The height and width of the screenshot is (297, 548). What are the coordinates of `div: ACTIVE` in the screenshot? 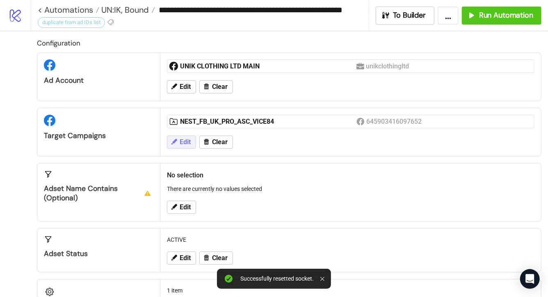 It's located at (350, 240).